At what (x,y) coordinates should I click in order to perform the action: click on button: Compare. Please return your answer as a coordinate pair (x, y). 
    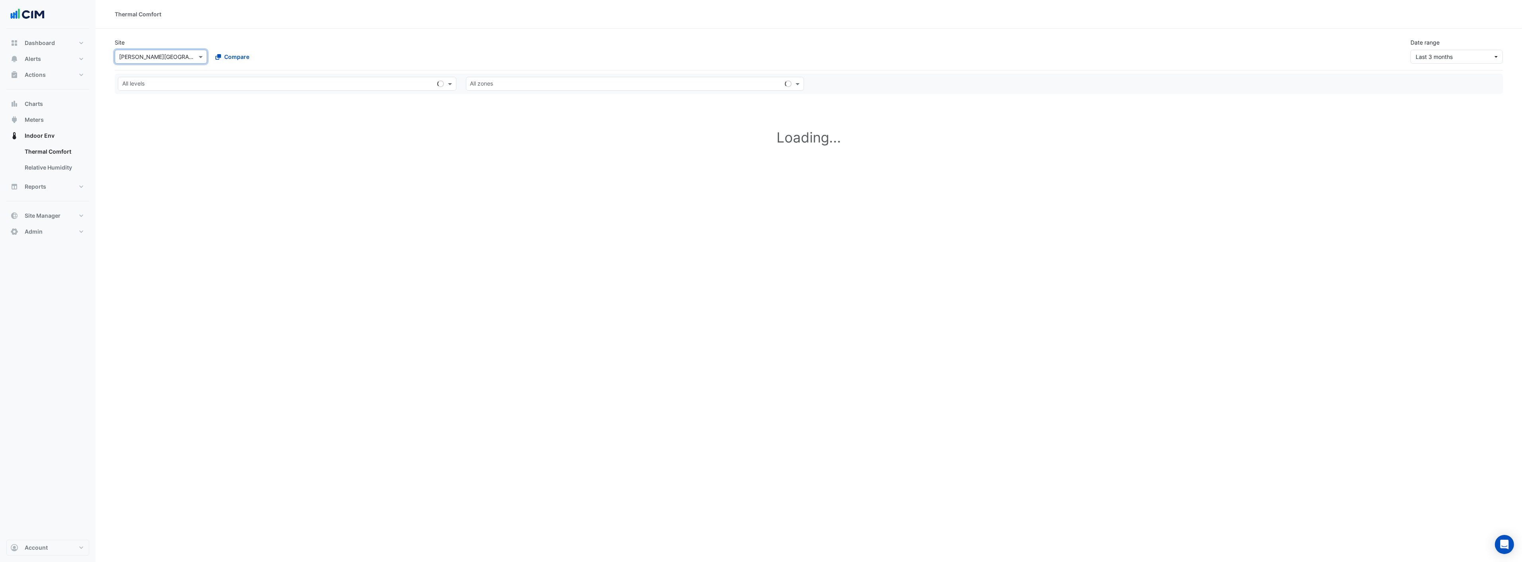
    Looking at the image, I should click on (232, 57).